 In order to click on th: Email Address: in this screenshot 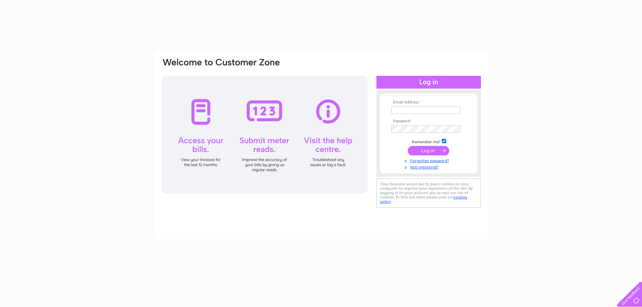, I will do `click(429, 102)`.